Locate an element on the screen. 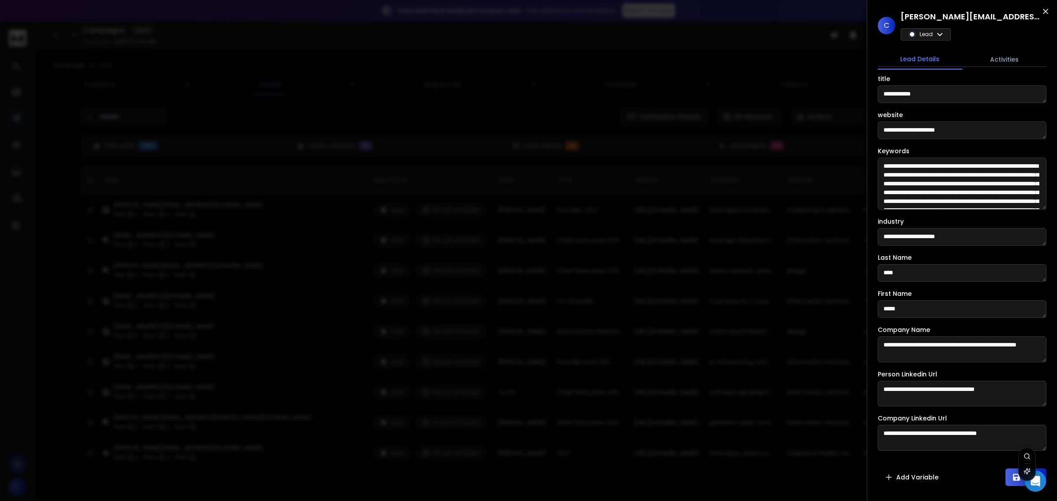 The image size is (1057, 501). div: Open Intercom Messenger is located at coordinates (1036, 481).